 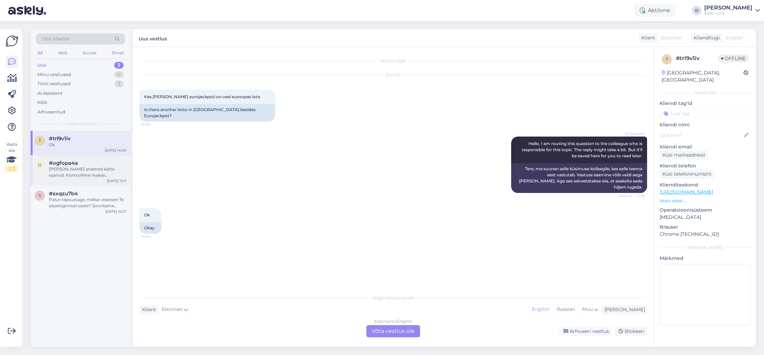 I want to click on div: 3, so click(x=119, y=65).